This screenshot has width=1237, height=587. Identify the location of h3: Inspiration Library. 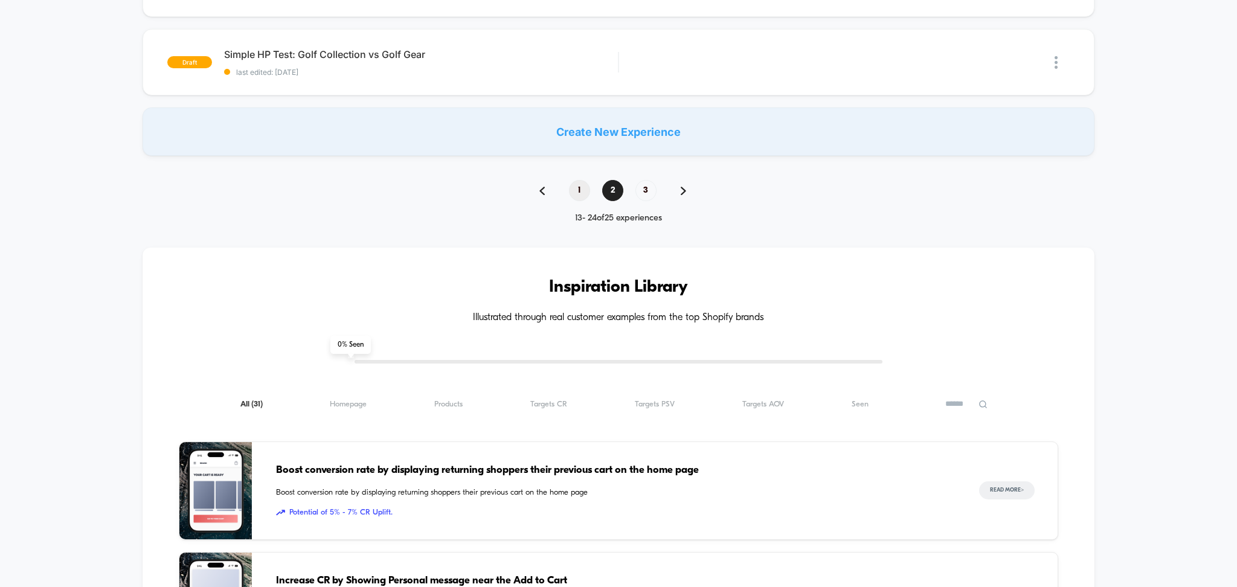
(619, 288).